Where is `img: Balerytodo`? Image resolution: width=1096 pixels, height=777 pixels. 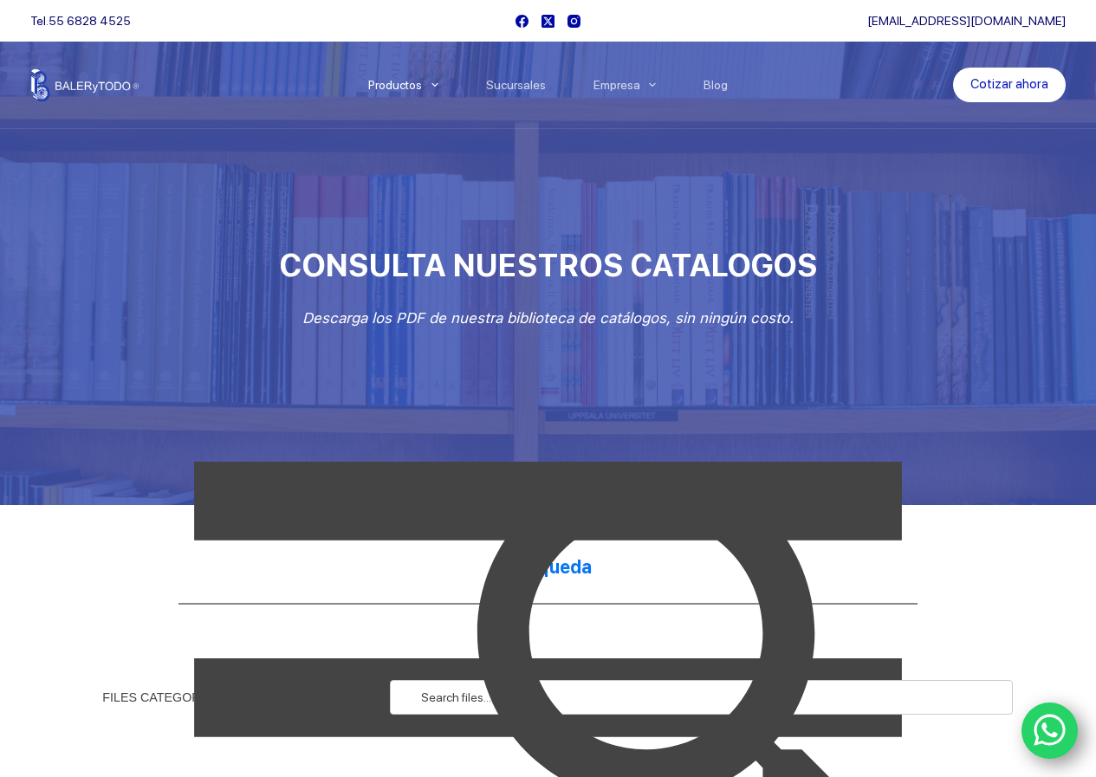 img: Balerytodo is located at coordinates (84, 85).